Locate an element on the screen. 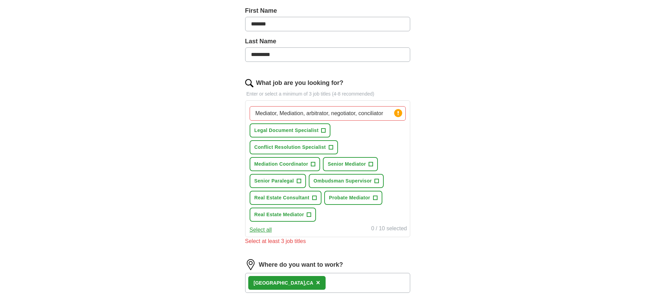  label: Where do you want to work? is located at coordinates (301, 265).